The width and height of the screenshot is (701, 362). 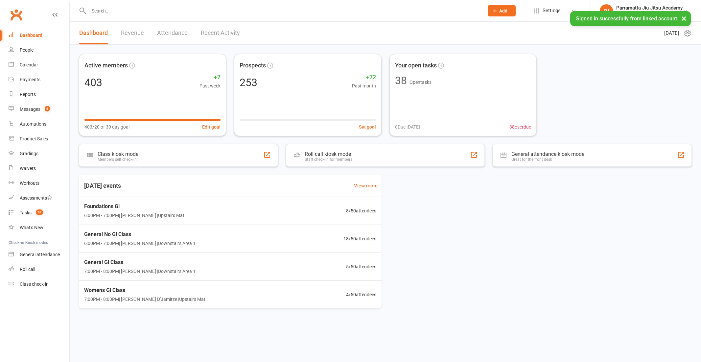 What do you see at coordinates (39, 183) in the screenshot?
I see `a: Workouts` at bounding box center [39, 183].